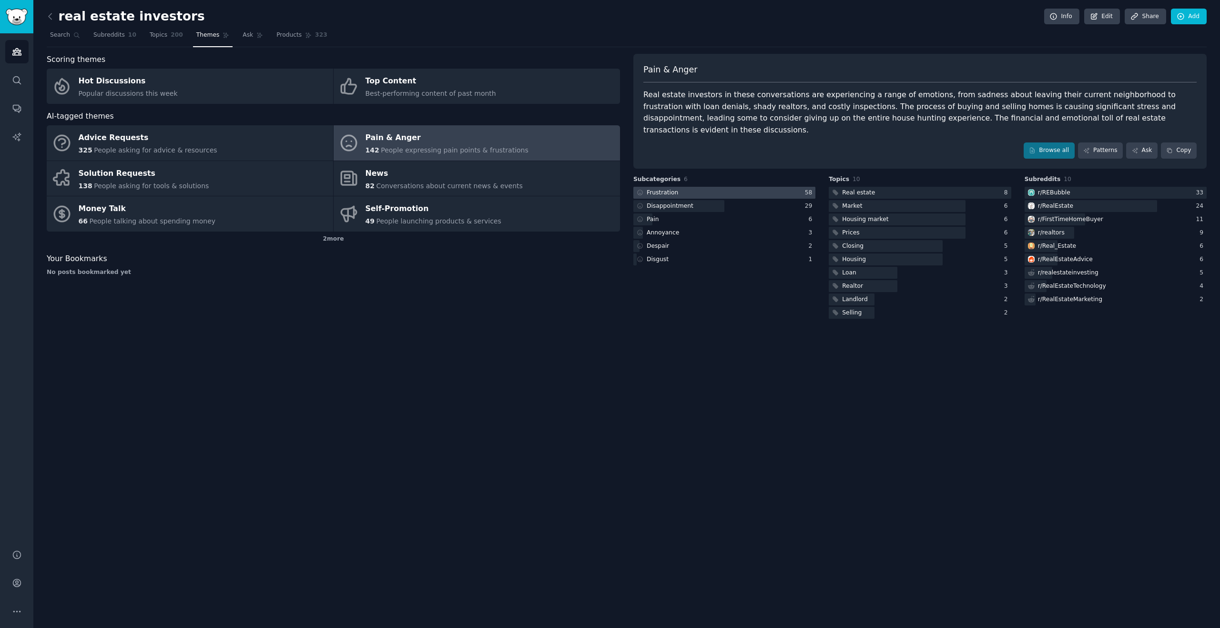 Image resolution: width=1220 pixels, height=628 pixels. What do you see at coordinates (1201, 220) in the screenshot?
I see `div: 11` at bounding box center [1201, 220].